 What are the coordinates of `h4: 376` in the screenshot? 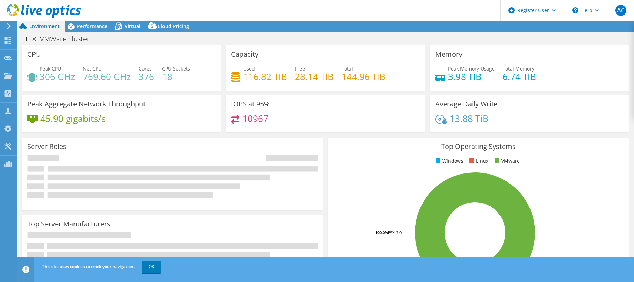 It's located at (146, 77).